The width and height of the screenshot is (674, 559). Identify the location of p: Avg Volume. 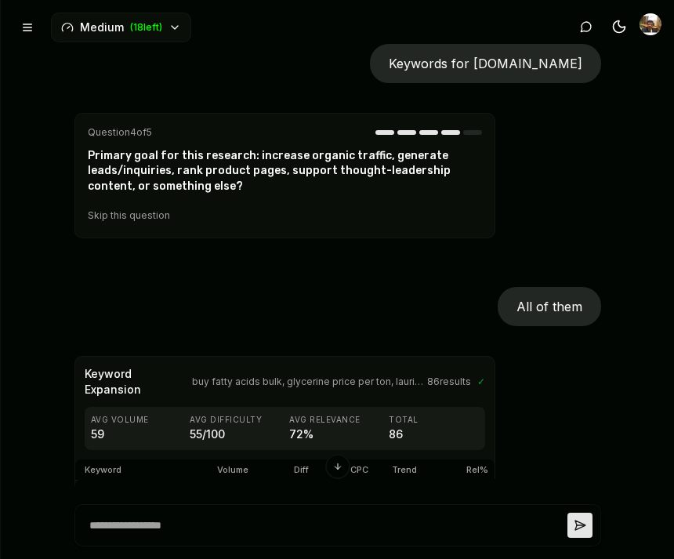
(136, 419).